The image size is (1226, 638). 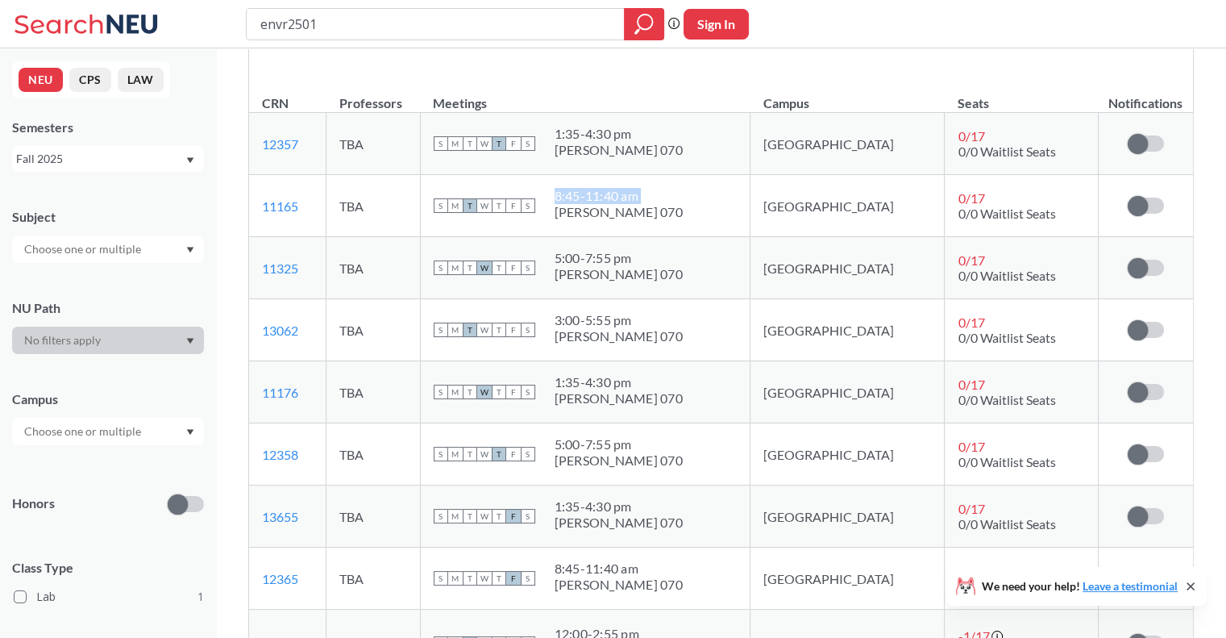 What do you see at coordinates (280, 578) in the screenshot?
I see `a: 12365` at bounding box center [280, 578].